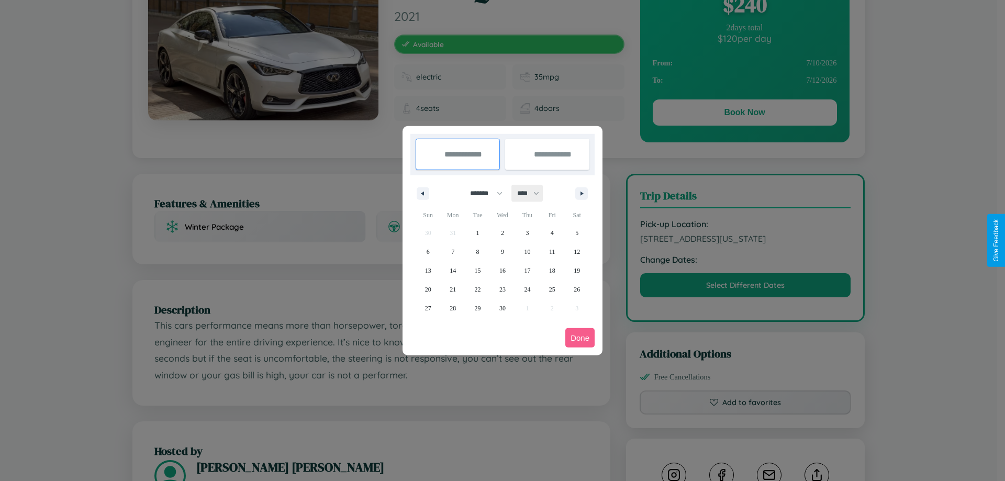  What do you see at coordinates (552, 290) in the screenshot?
I see `button: 25` at bounding box center [552, 290].